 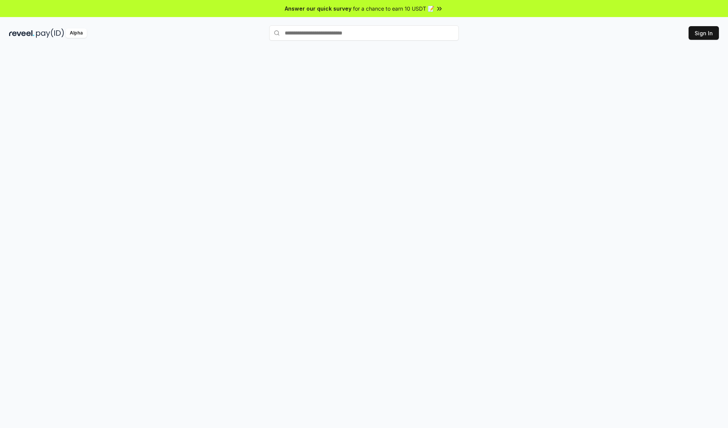 What do you see at coordinates (704, 33) in the screenshot?
I see `button: Sign In` at bounding box center [704, 33].